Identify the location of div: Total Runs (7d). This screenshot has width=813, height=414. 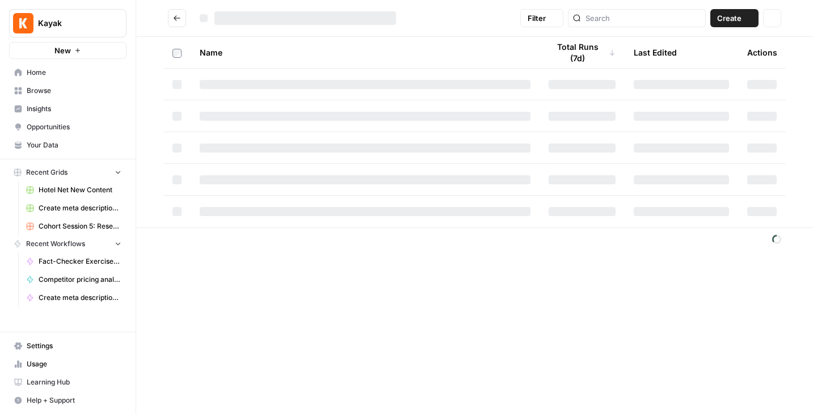
(582, 52).